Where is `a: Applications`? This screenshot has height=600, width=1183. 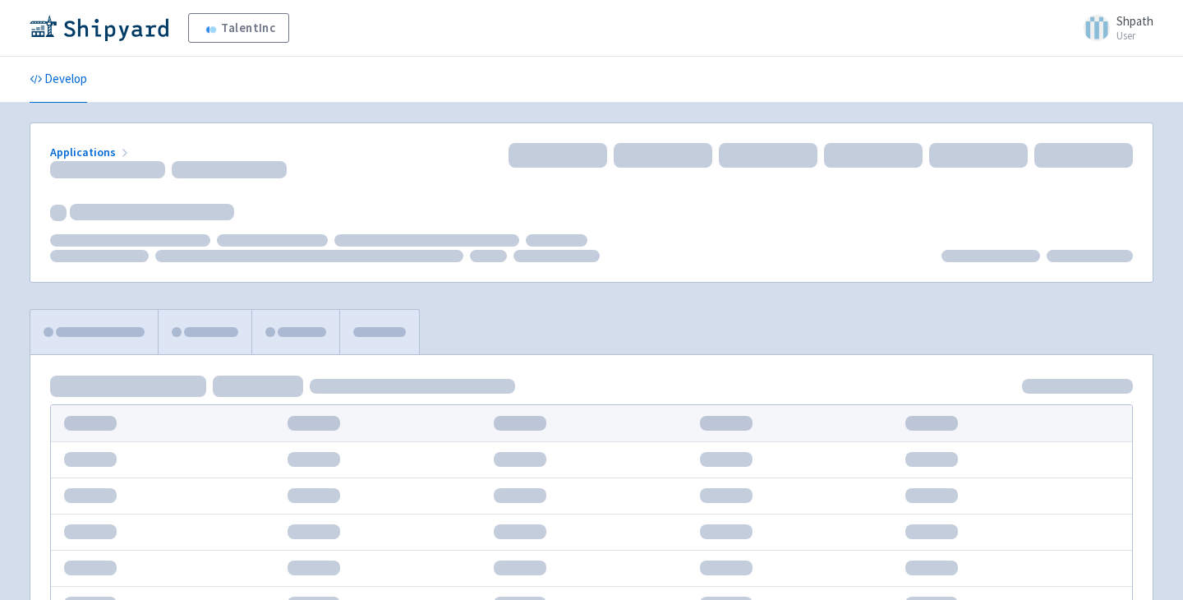
a: Applications is located at coordinates (90, 152).